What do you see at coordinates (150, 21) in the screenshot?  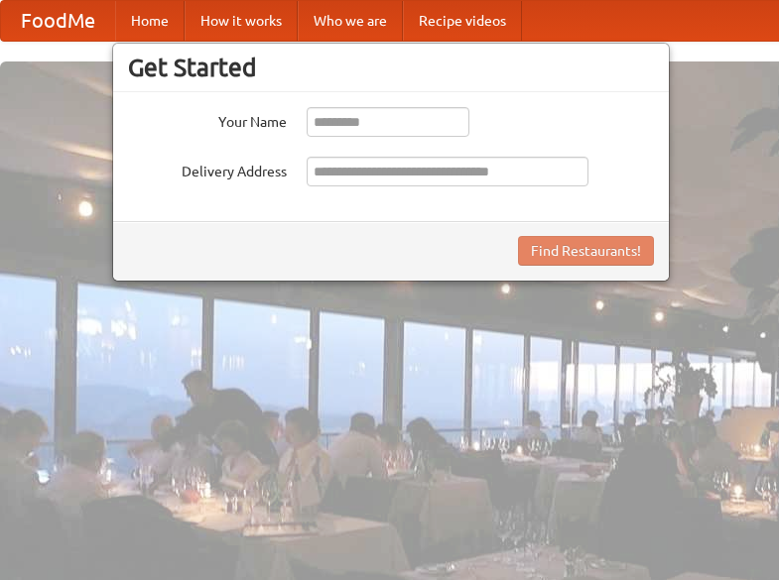 I see `a: Home` at bounding box center [150, 21].